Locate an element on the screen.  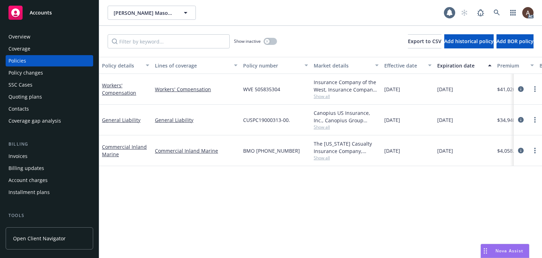
button: Add historical policy is located at coordinates (469, 41).